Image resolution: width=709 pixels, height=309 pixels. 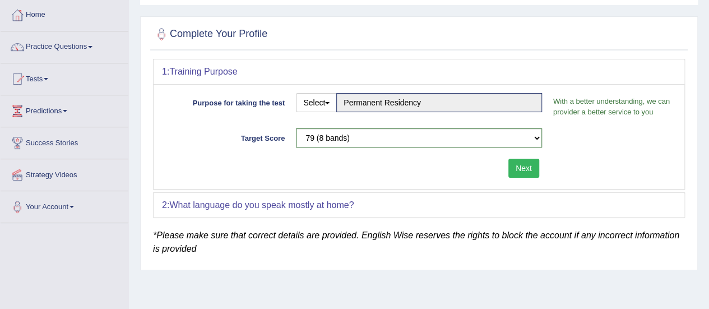 What do you see at coordinates (64, 141) in the screenshot?
I see `a: Success Stories` at bounding box center [64, 141].